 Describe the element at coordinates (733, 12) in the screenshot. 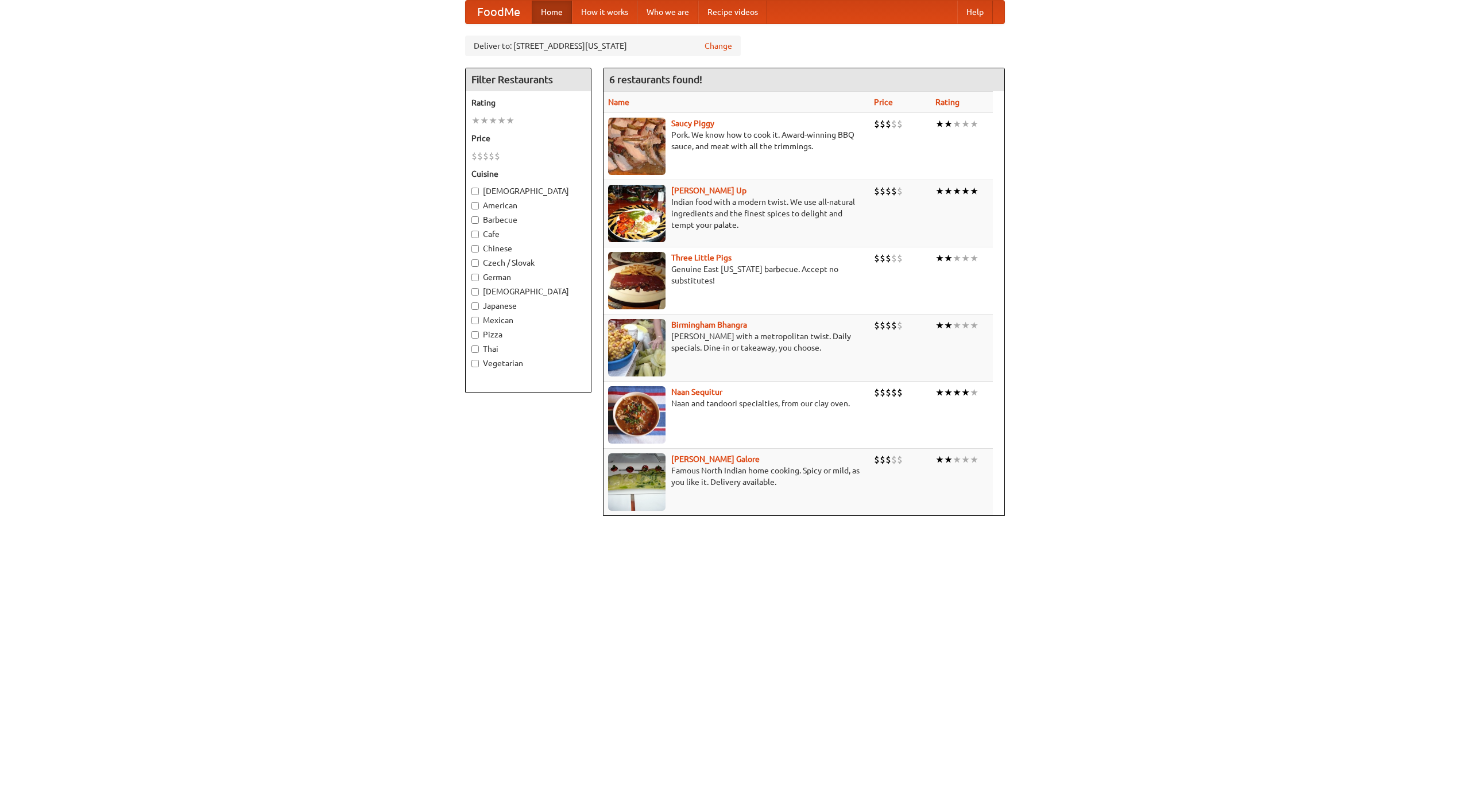

I see `a: Recipe videos` at that location.